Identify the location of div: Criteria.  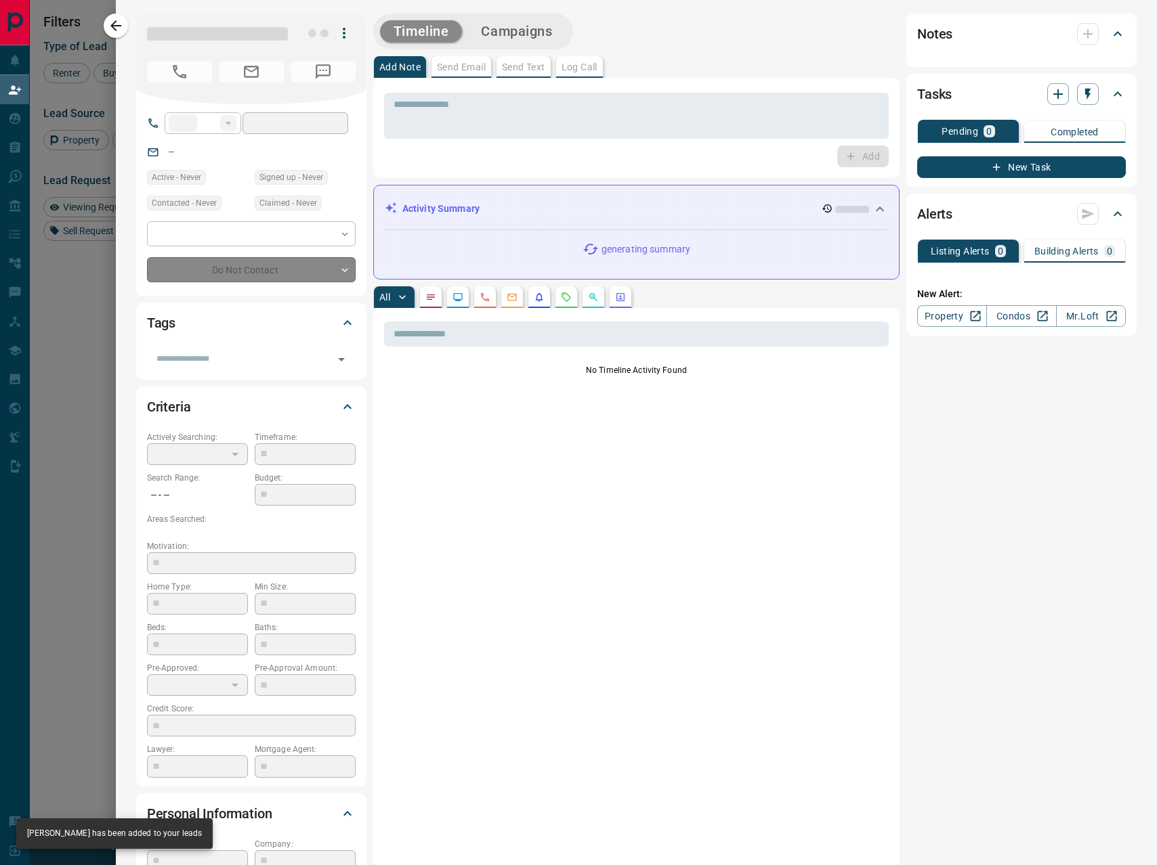
(251, 407).